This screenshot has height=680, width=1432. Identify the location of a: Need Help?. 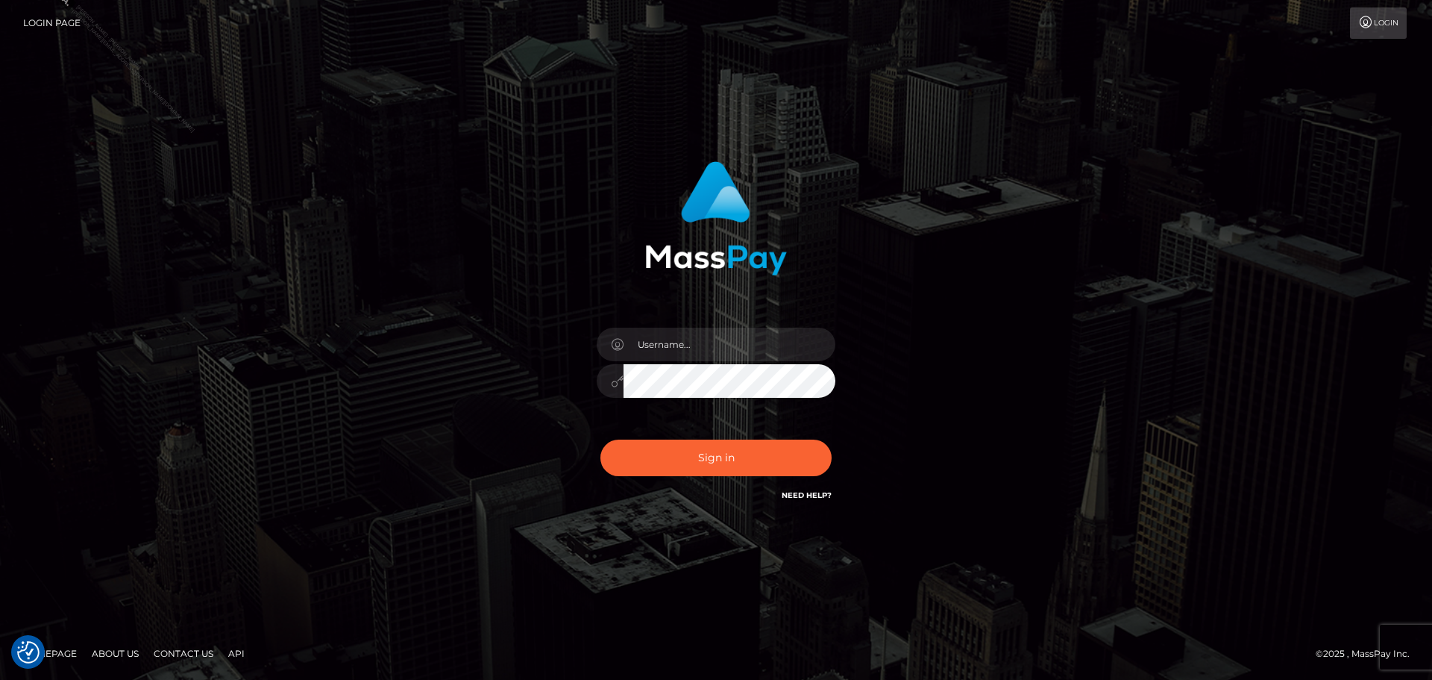
(806, 495).